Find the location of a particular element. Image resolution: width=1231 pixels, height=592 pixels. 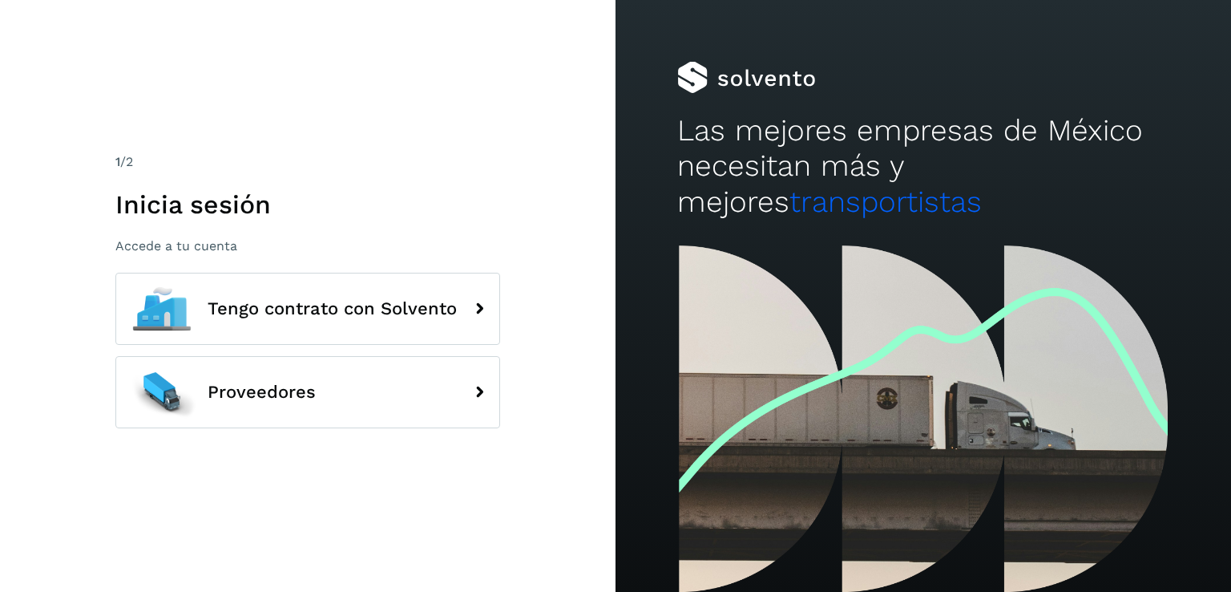

div: /2 is located at coordinates (308, 162).